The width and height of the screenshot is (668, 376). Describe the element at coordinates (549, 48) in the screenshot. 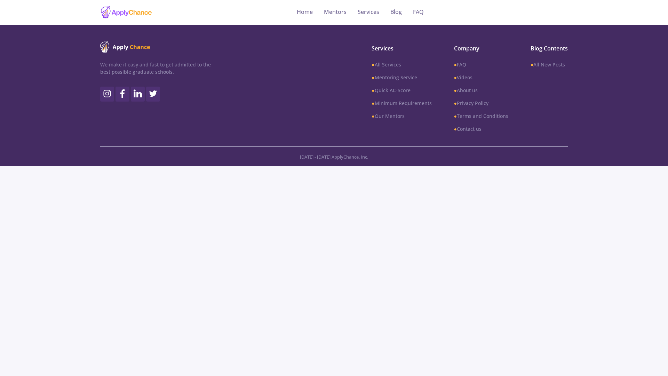

I see `span: Blog Contents` at that location.